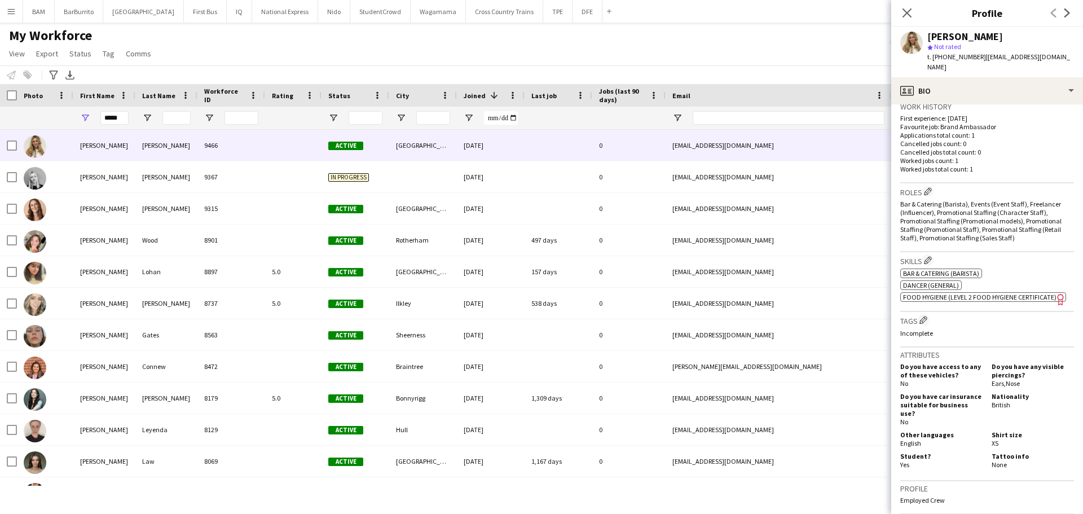 The height and width of the screenshot is (514, 1083). What do you see at coordinates (998, 383) in the screenshot?
I see `span: Ears ,` at bounding box center [998, 383].